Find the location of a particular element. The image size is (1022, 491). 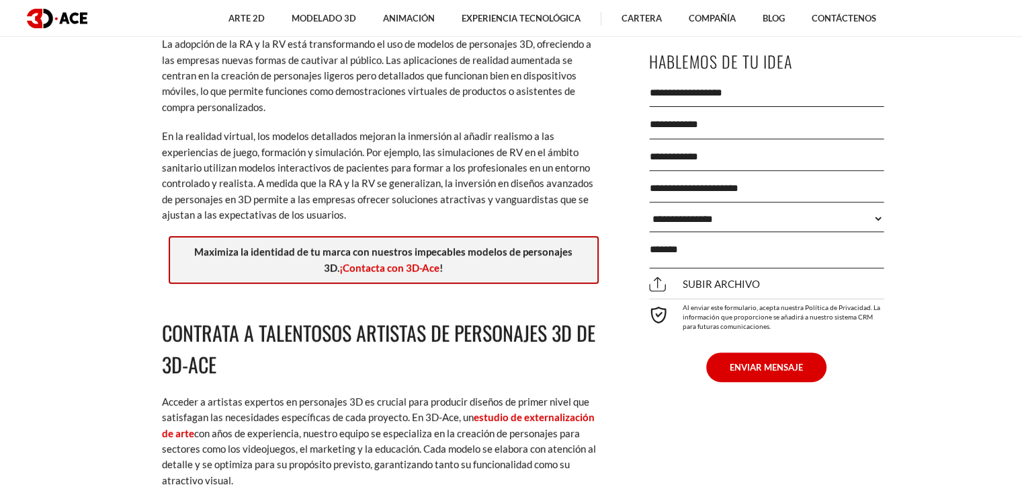

font: Al enviar este formulario, acepta nuestra Política de Privacidad. La información que proporcione ... is located at coordinates (782, 317).